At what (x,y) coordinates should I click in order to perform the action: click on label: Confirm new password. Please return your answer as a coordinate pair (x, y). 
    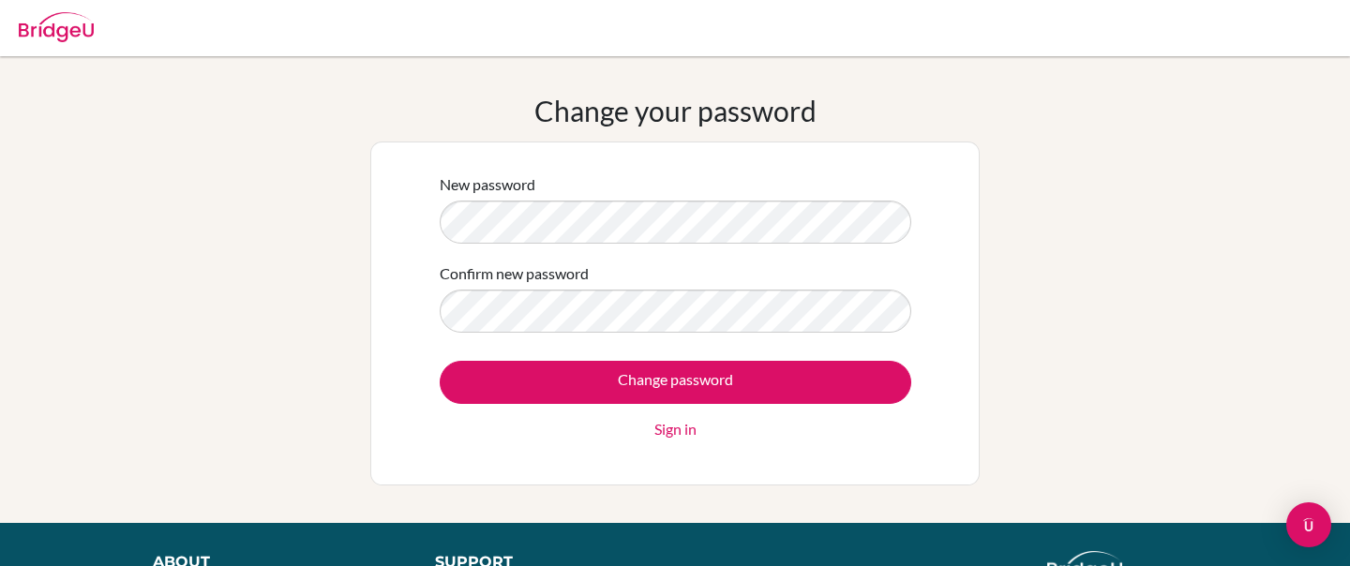
    Looking at the image, I should click on (514, 274).